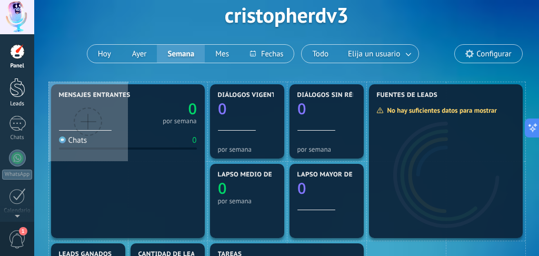 The image size is (539, 256). I want to click on span: 1, so click(23, 231).